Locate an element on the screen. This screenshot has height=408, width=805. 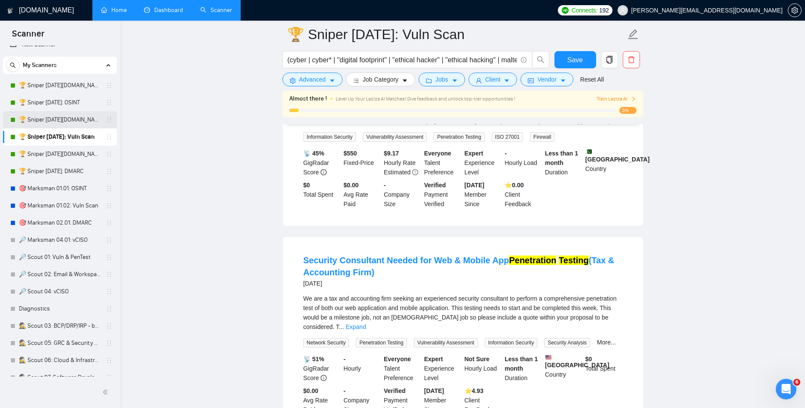
span: Scanner is located at coordinates (28, 37).